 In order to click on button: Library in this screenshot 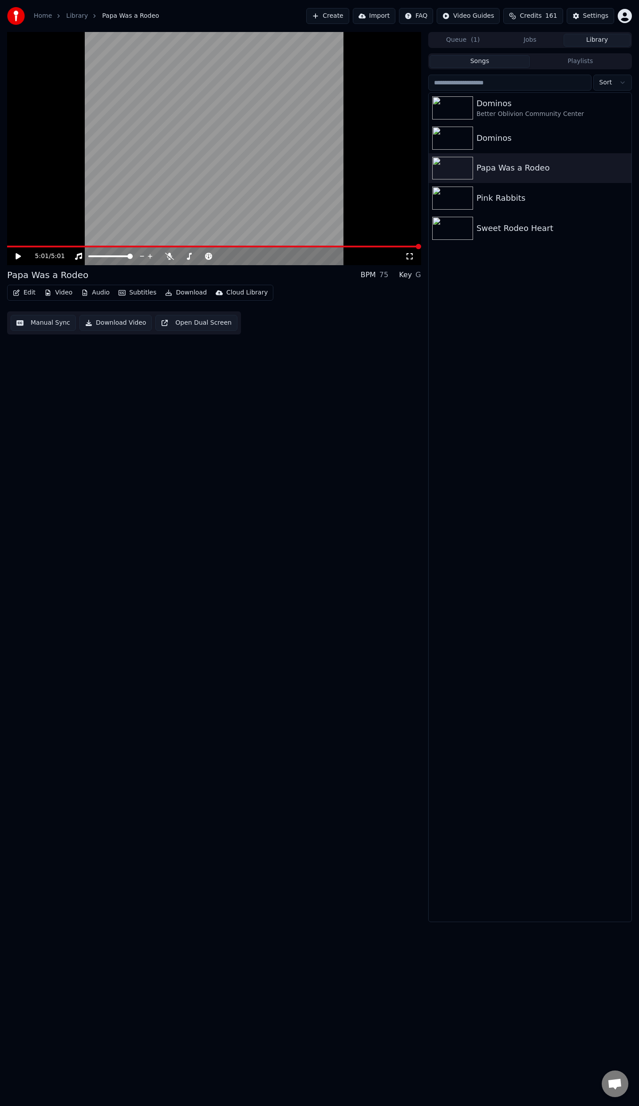, I will do `click(597, 40)`.